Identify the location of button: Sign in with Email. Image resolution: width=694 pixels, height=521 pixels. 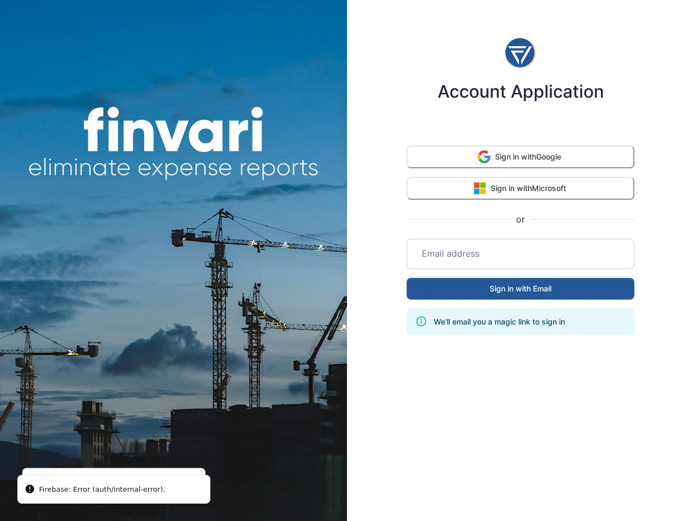
(521, 289).